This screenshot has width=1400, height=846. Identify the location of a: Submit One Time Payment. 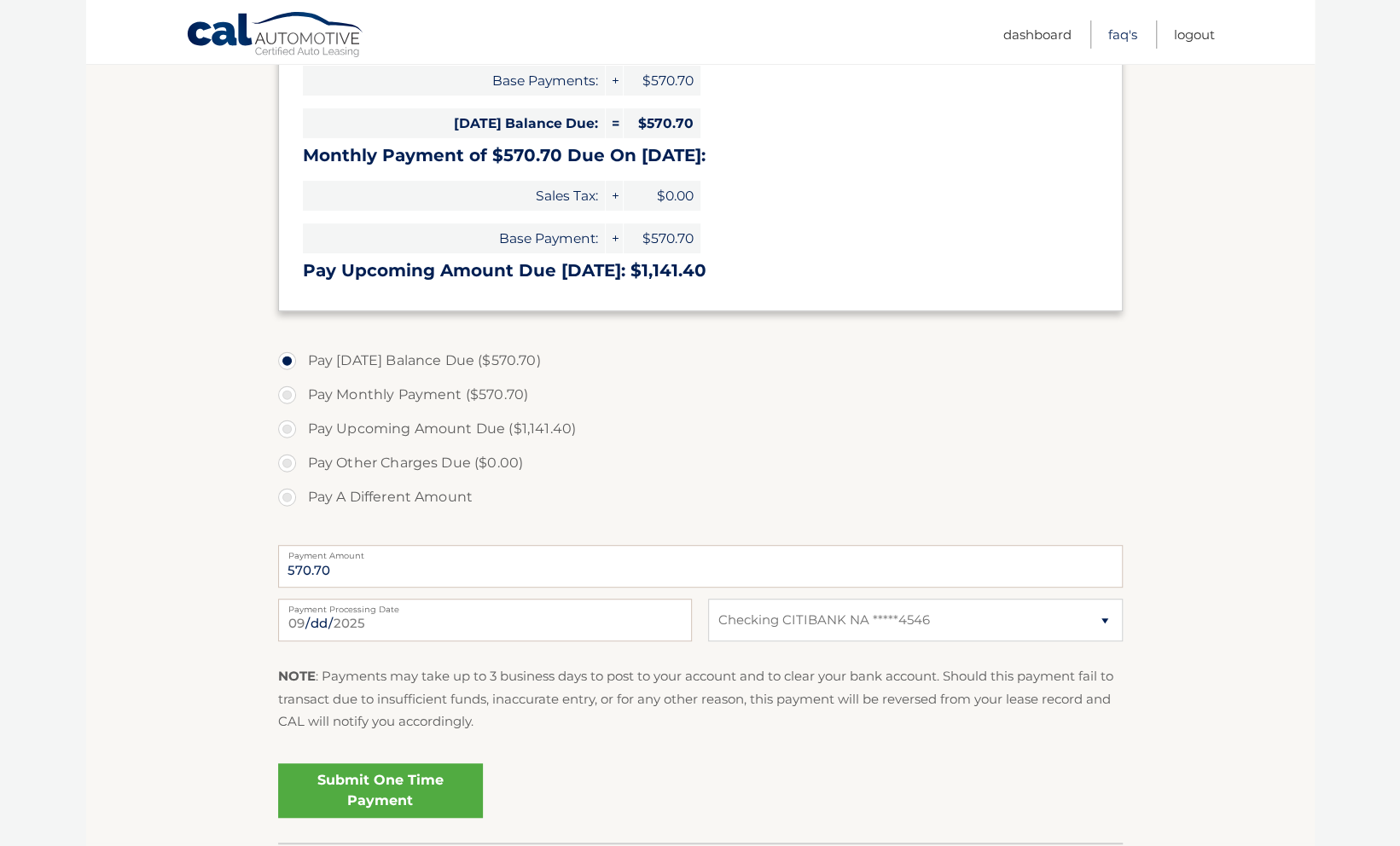
(380, 791).